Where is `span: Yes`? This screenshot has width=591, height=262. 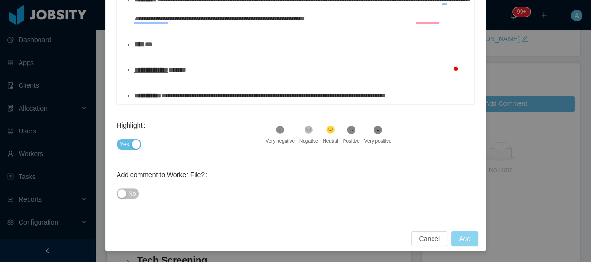
span: Yes is located at coordinates (125, 145).